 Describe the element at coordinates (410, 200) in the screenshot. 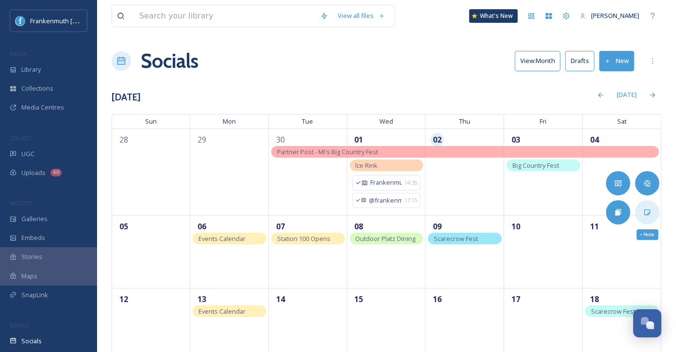

I see `span: 17:15` at that location.